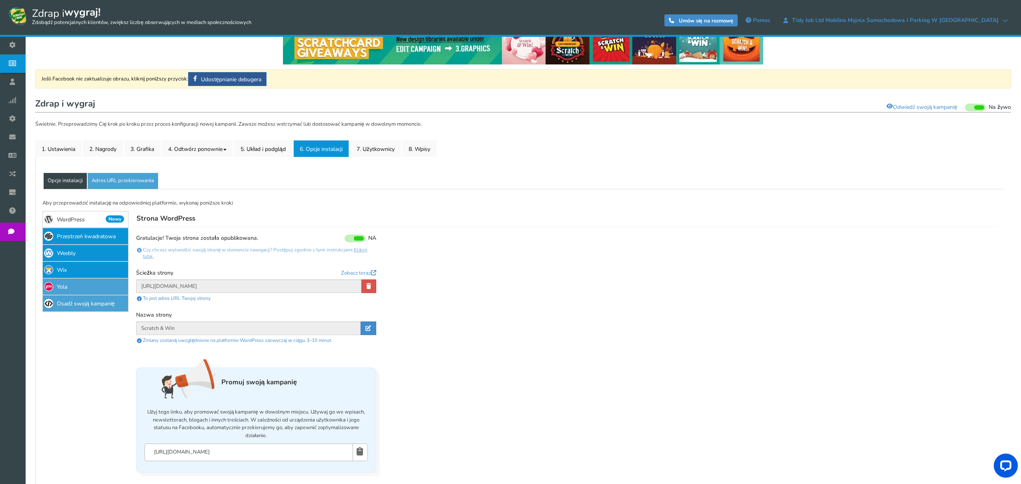 This screenshot has width=1021, height=484. What do you see at coordinates (358, 273) in the screenshot?
I see `a: Zobacz teraz` at bounding box center [358, 273].